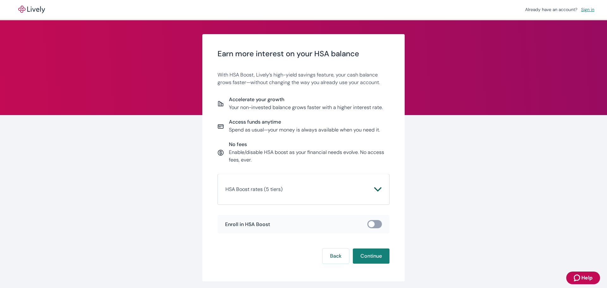 The image size is (607, 288). Describe the element at coordinates (378, 189) in the screenshot. I see `svg: Chevron icon` at that location.